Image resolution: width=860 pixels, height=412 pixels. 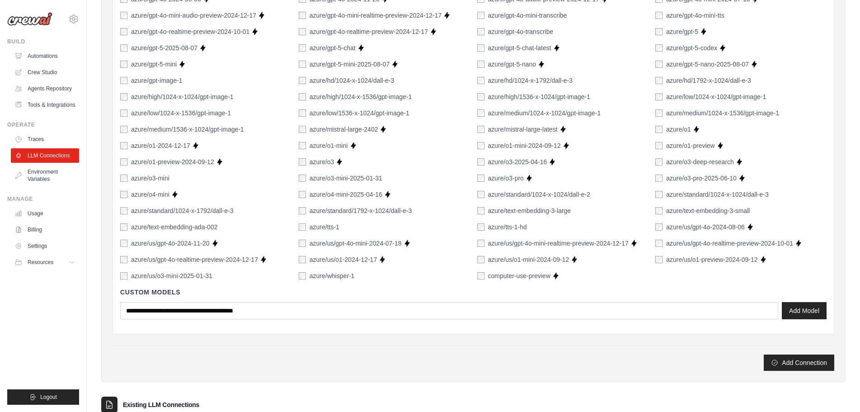 I want to click on label: azure/us/o1-preview-2024-09-12, so click(x=712, y=259).